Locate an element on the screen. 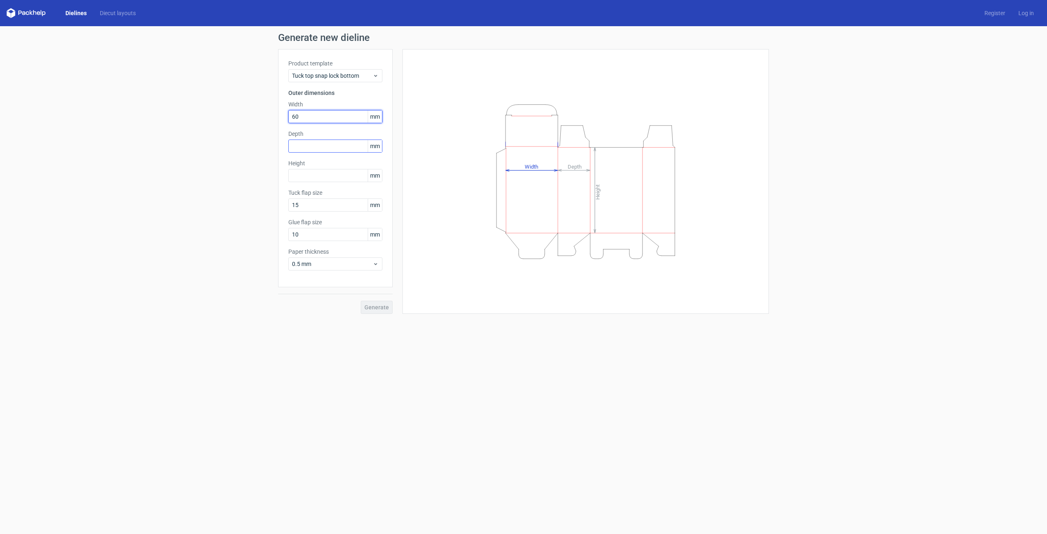  label: Tuck flap size is located at coordinates (335, 193).